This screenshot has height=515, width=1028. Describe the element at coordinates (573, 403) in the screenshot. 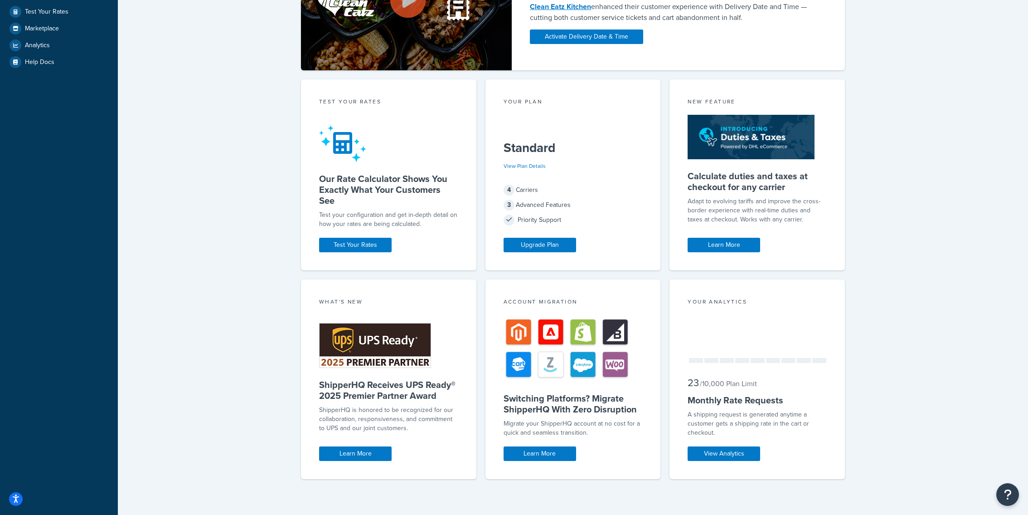

I see `h5: Switching Platforms? Migrate ShipperHQ With Zero Disruption` at that location.